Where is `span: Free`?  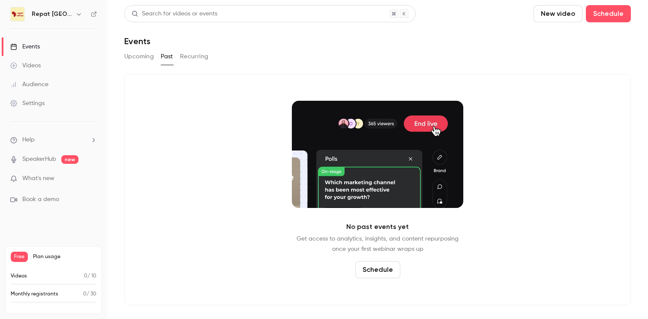 span: Free is located at coordinates (19, 257).